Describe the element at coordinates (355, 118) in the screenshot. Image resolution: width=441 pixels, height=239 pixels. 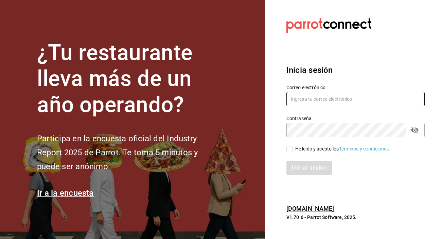
I see `label: Contraseña` at that location.